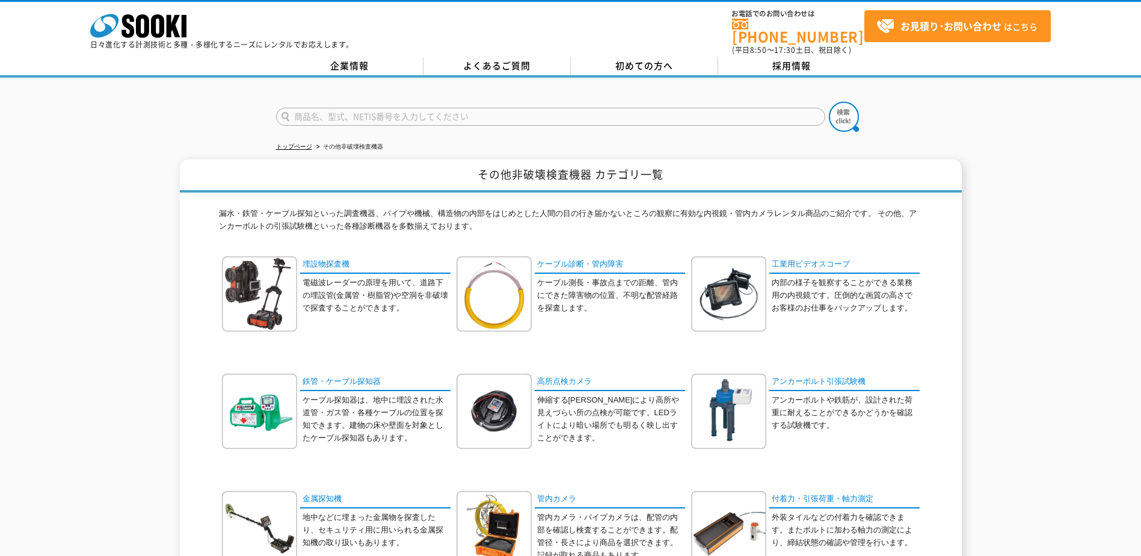 The image size is (1141, 556). What do you see at coordinates (845, 530) in the screenshot?
I see `p: 外装タイルなどの付着力を確認できます。またボルトに加わる軸力の測定により、締結状態の確認や管理を行います。` at bounding box center [845, 530].